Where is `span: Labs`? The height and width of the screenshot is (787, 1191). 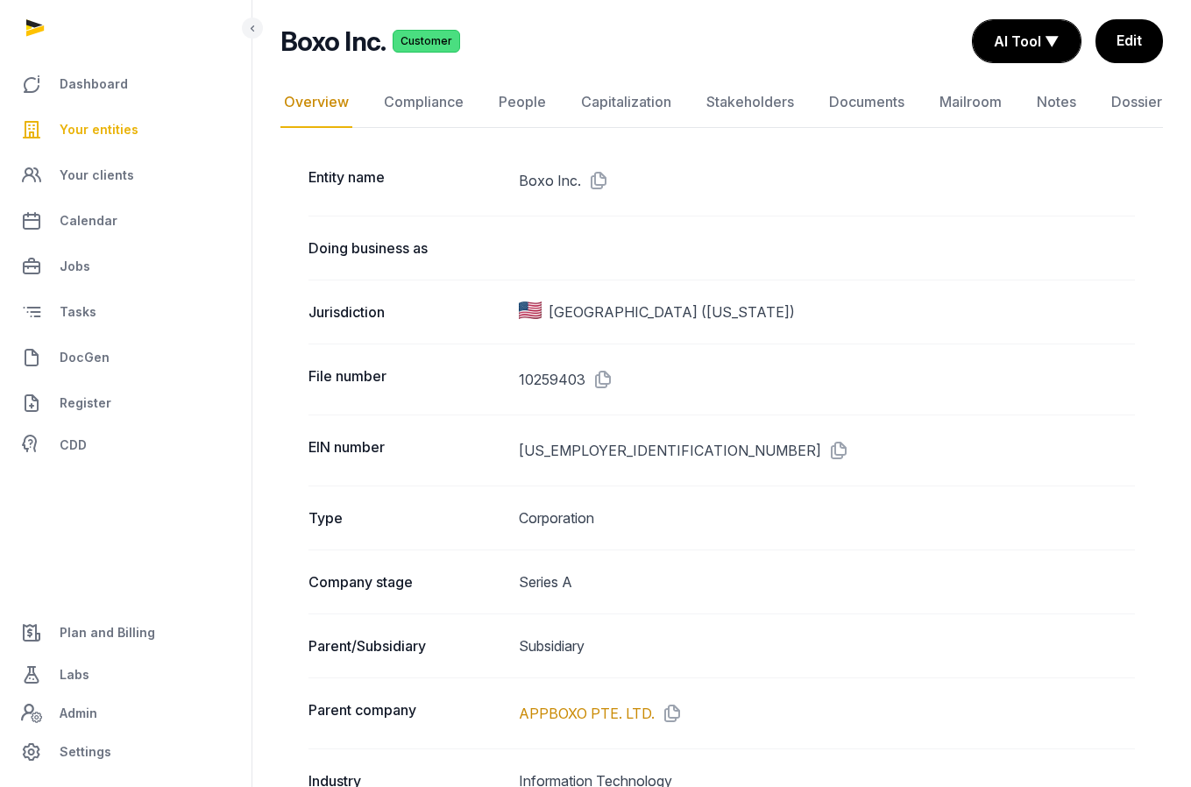 span: Labs is located at coordinates (74, 675).